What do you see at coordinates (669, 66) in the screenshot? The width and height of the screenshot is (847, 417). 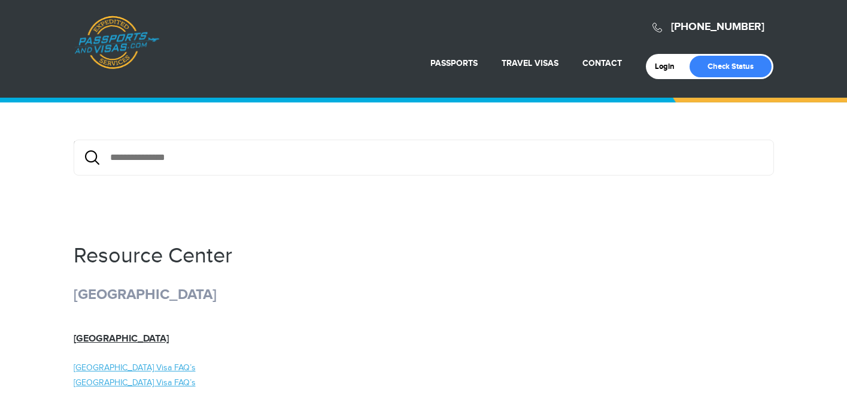 I see `a: Login` at bounding box center [669, 66].